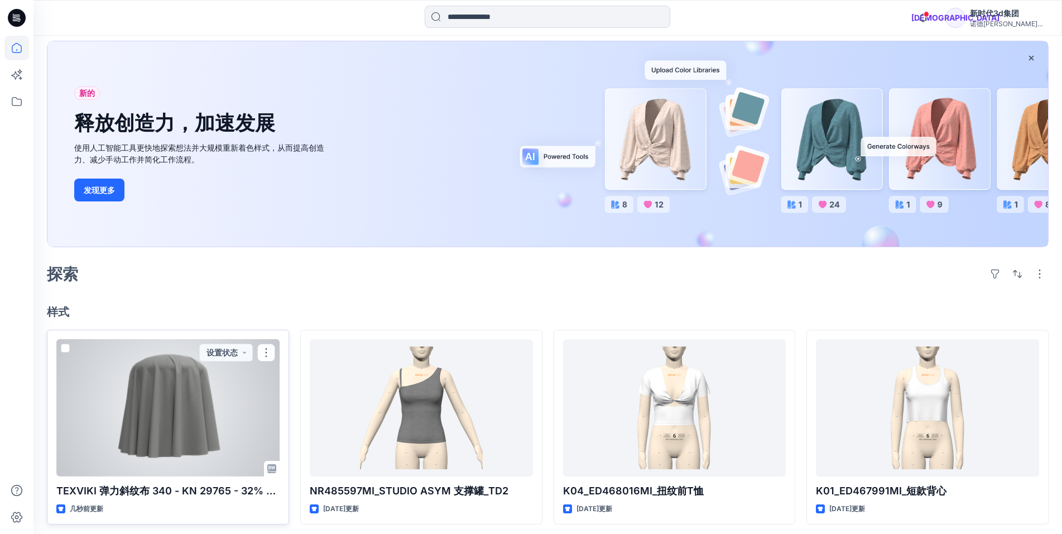  Describe the element at coordinates (323, 491) in the screenshot. I see `font: TEXVIKI 弹力斜纹布 340 - KN 29765 - 32% 尼龙、25% 莫代尔、24% 人造丝、11% 醋酸纤维、8% 氨纶，340gsm` at that location.